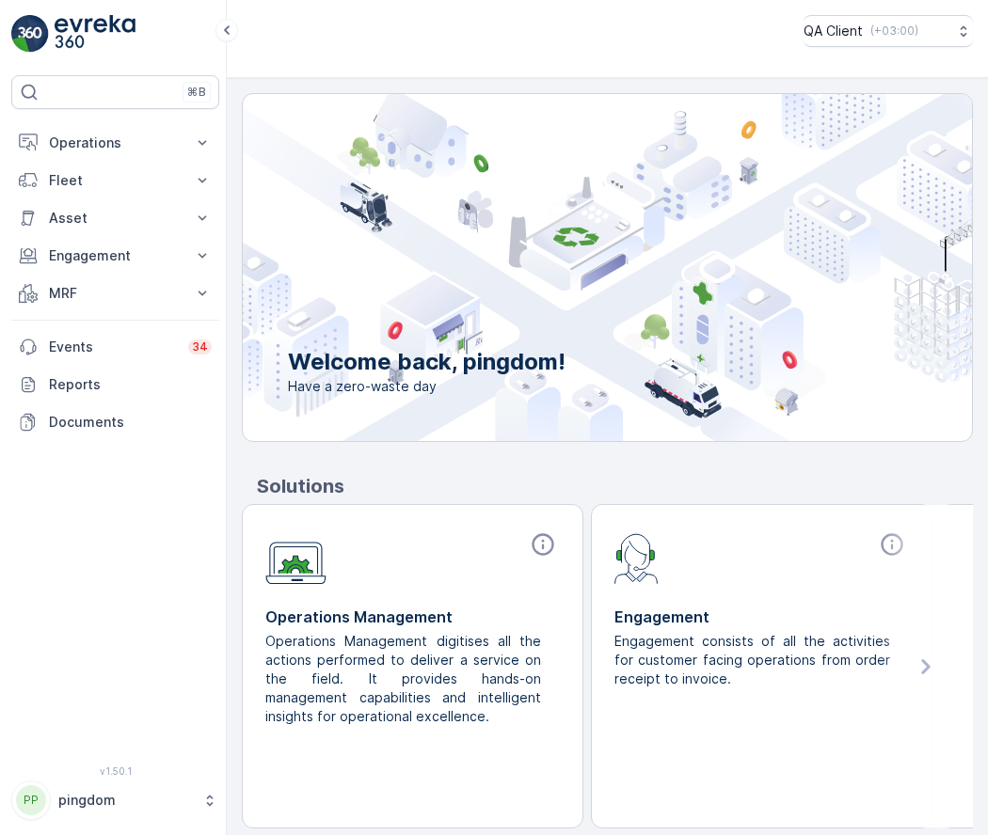  What do you see at coordinates (115, 256) in the screenshot?
I see `button: Engagement` at bounding box center [115, 256].